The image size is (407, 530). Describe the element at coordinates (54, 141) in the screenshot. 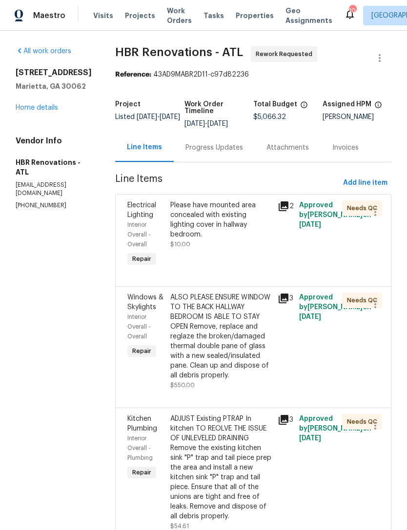

I see `h4: Vendor Info` at that location.